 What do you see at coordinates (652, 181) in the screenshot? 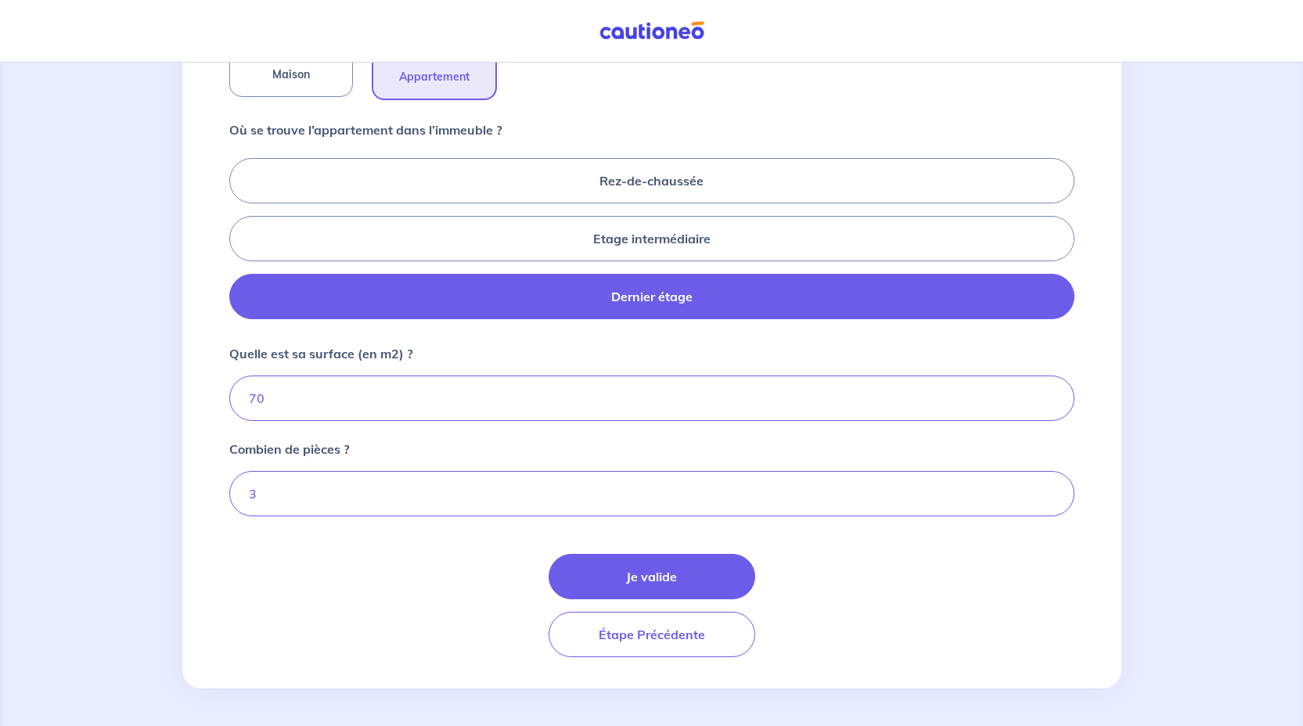
I see `label: Rez-de-chaussée` at bounding box center [652, 181].